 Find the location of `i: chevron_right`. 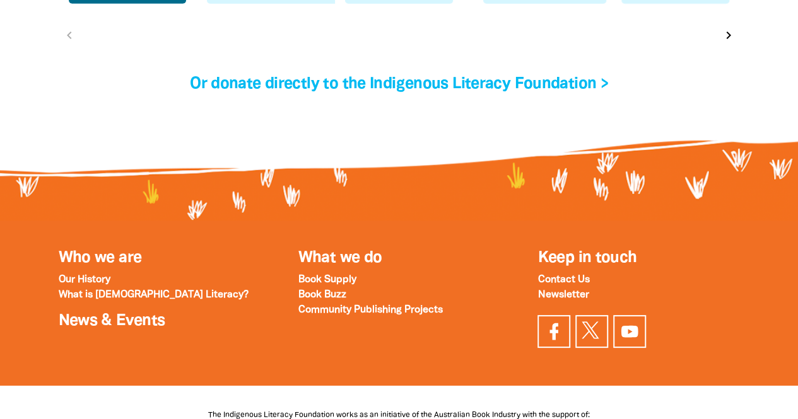

i: chevron_right is located at coordinates (728, 35).